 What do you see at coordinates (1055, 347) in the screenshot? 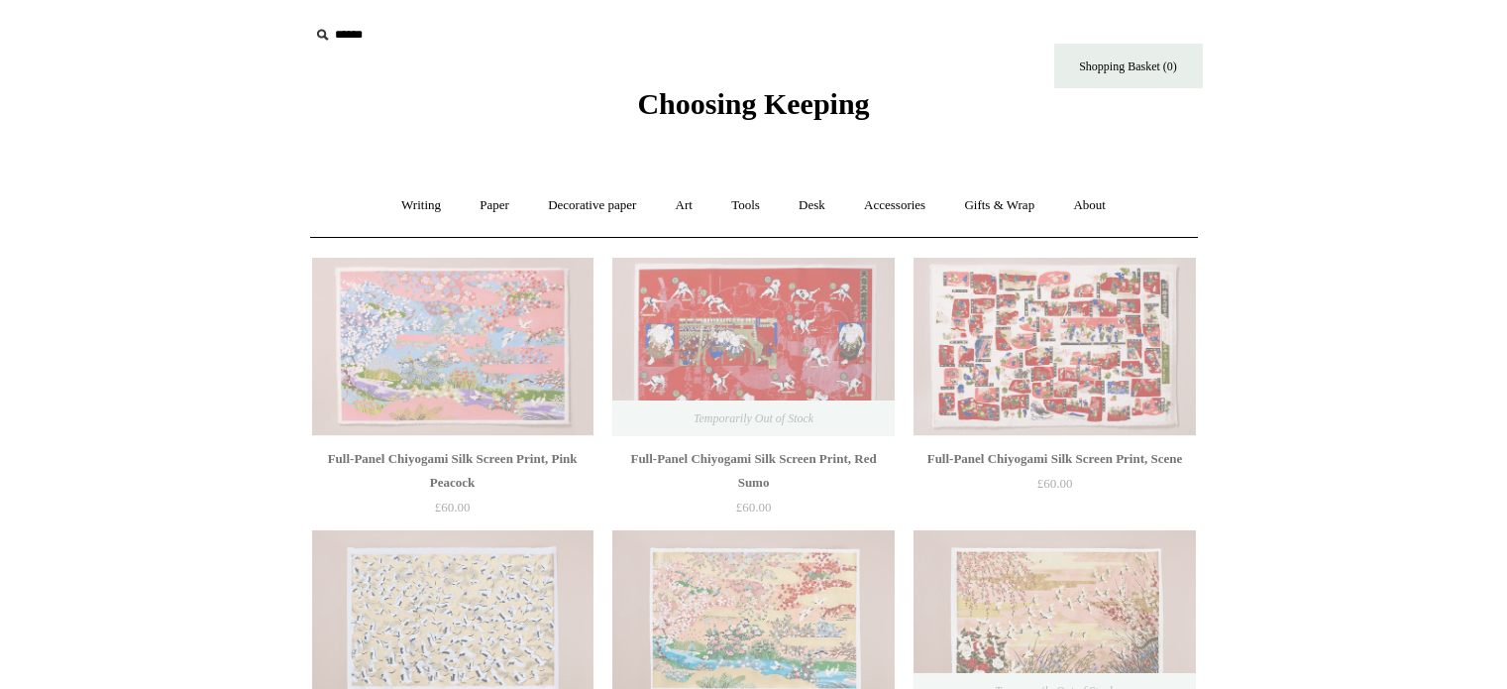
I see `img: Full-Panel Chiyogami Silk Screen Print, Scene` at bounding box center [1055, 347].